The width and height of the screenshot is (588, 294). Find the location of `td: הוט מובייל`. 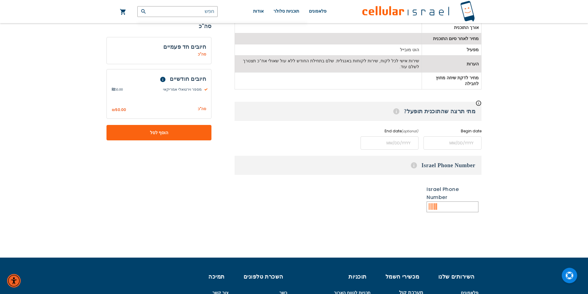

td: הוט מובייל is located at coordinates (328, 50).